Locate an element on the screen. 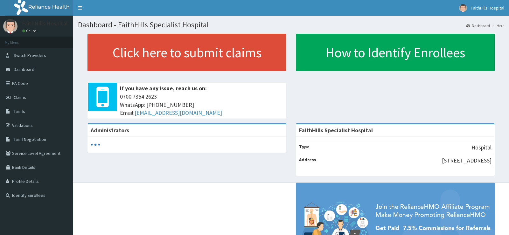 The image size is (509, 235). a: Click here to submit claims is located at coordinates (187, 52).